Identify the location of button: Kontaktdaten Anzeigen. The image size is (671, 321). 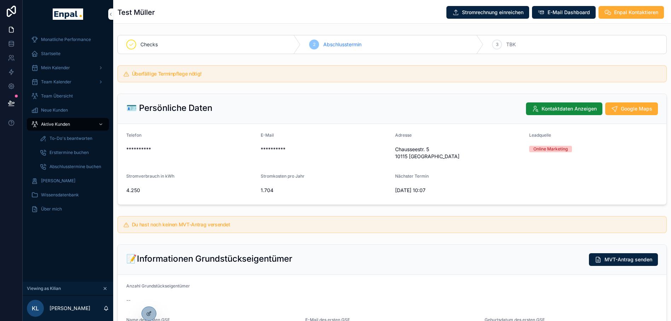
(564, 109).